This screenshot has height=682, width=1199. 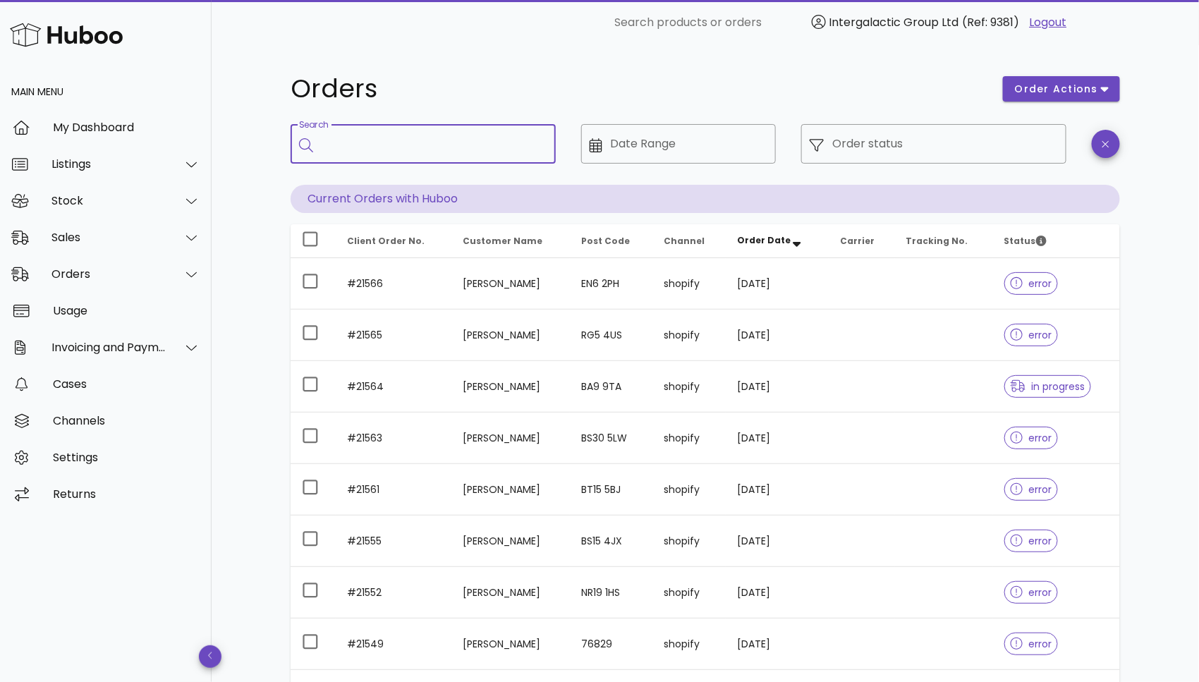 What do you see at coordinates (126, 494) in the screenshot?
I see `div: Returns` at bounding box center [126, 494].